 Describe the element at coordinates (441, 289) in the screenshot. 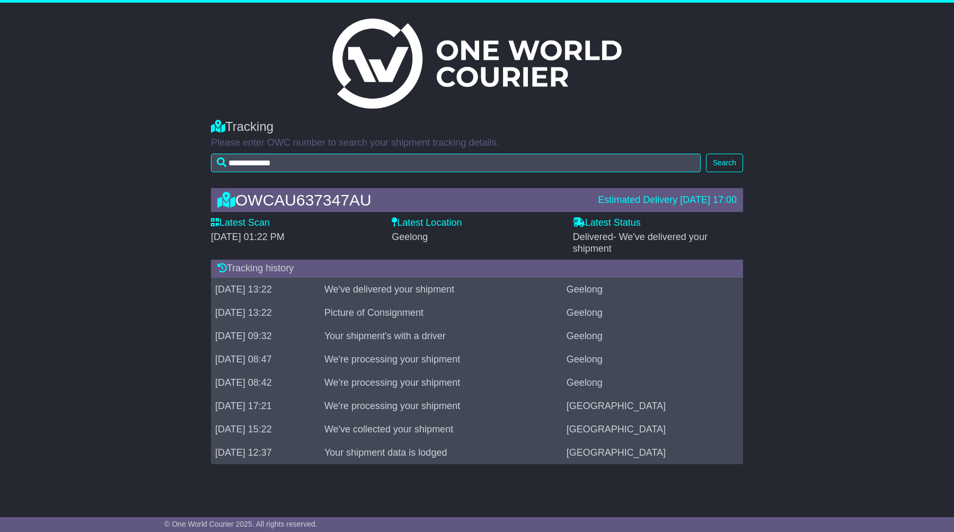

I see `td: We've delivered your shipment` at that location.